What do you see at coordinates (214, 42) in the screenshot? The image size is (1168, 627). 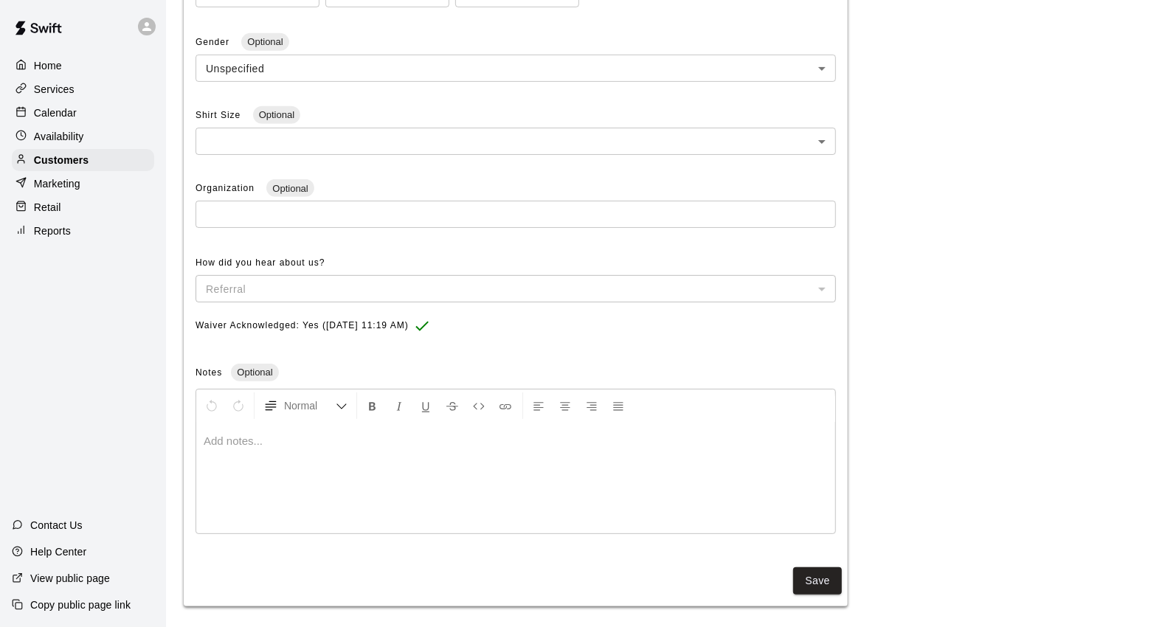 I see `span: Gender` at bounding box center [214, 42].